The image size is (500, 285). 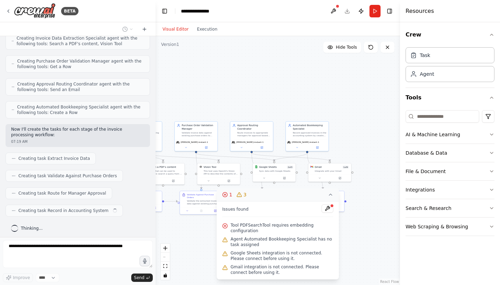 I want to click on div: Integrate with your Gmail, so click(x=331, y=171).